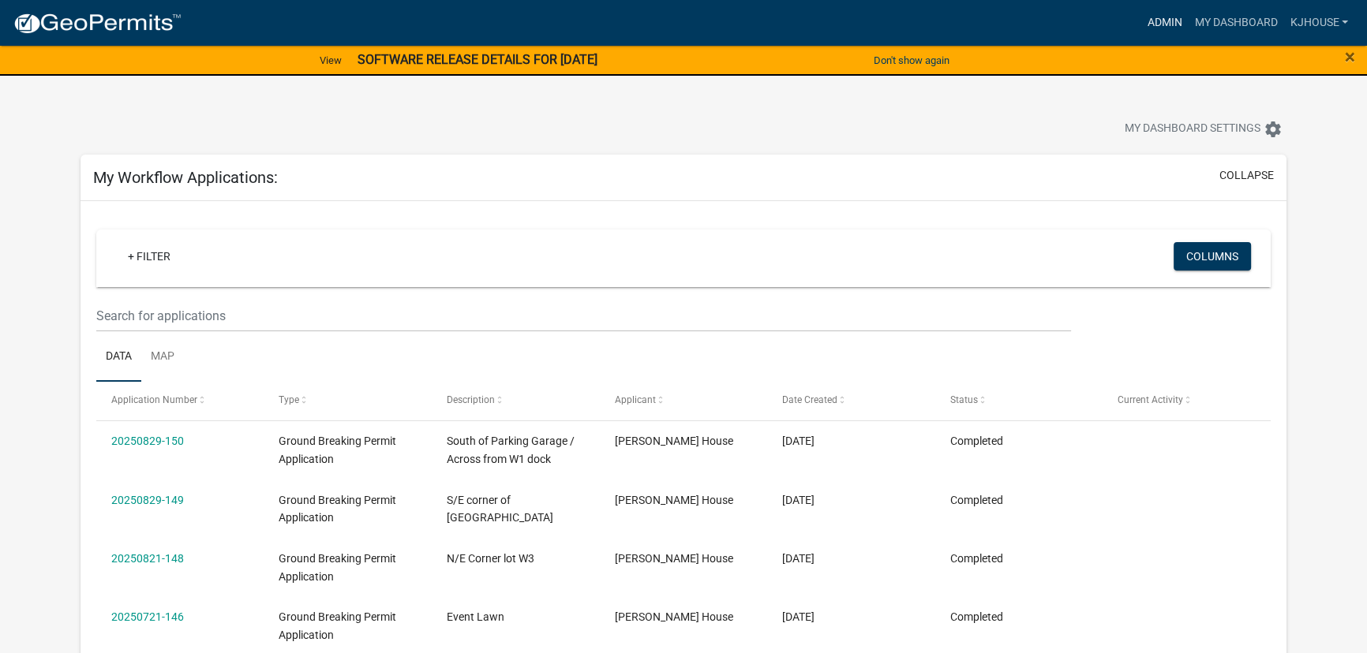  I want to click on span: Applicant, so click(635, 400).